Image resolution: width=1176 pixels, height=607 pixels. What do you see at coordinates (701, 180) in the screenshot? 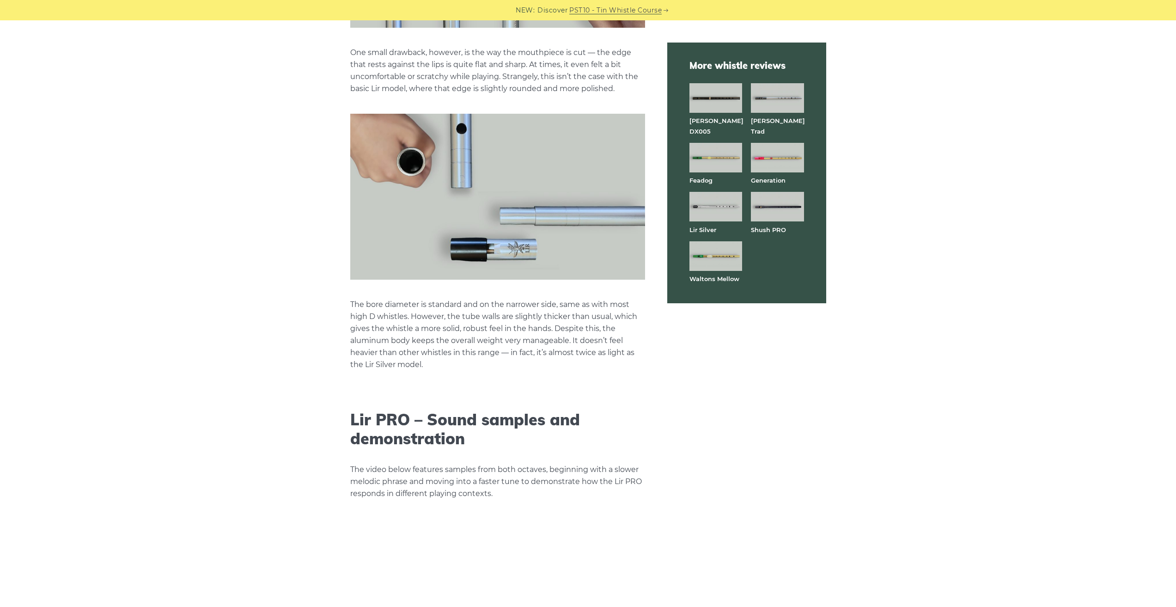
I see `a: Feadog` at bounding box center [701, 180].